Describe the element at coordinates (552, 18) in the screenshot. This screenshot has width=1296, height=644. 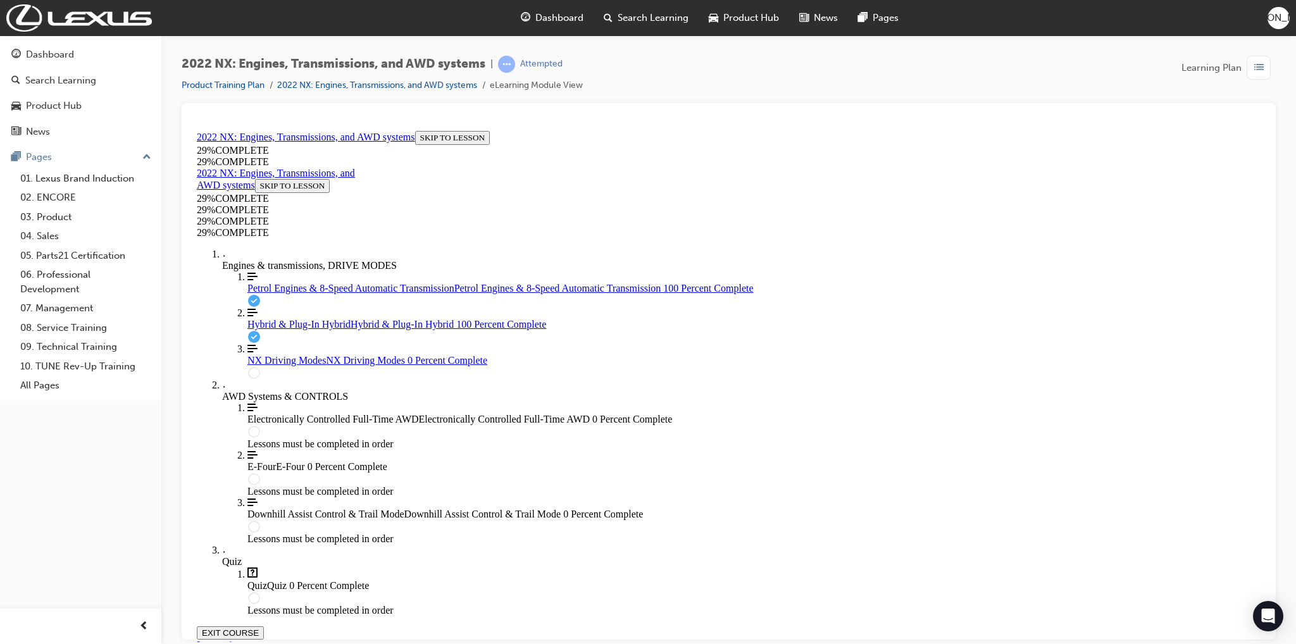
I see `a: guage-iconDashboard` at that location.